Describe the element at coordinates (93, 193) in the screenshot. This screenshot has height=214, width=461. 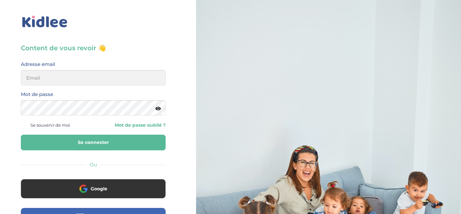
I see `a: Google` at that location.